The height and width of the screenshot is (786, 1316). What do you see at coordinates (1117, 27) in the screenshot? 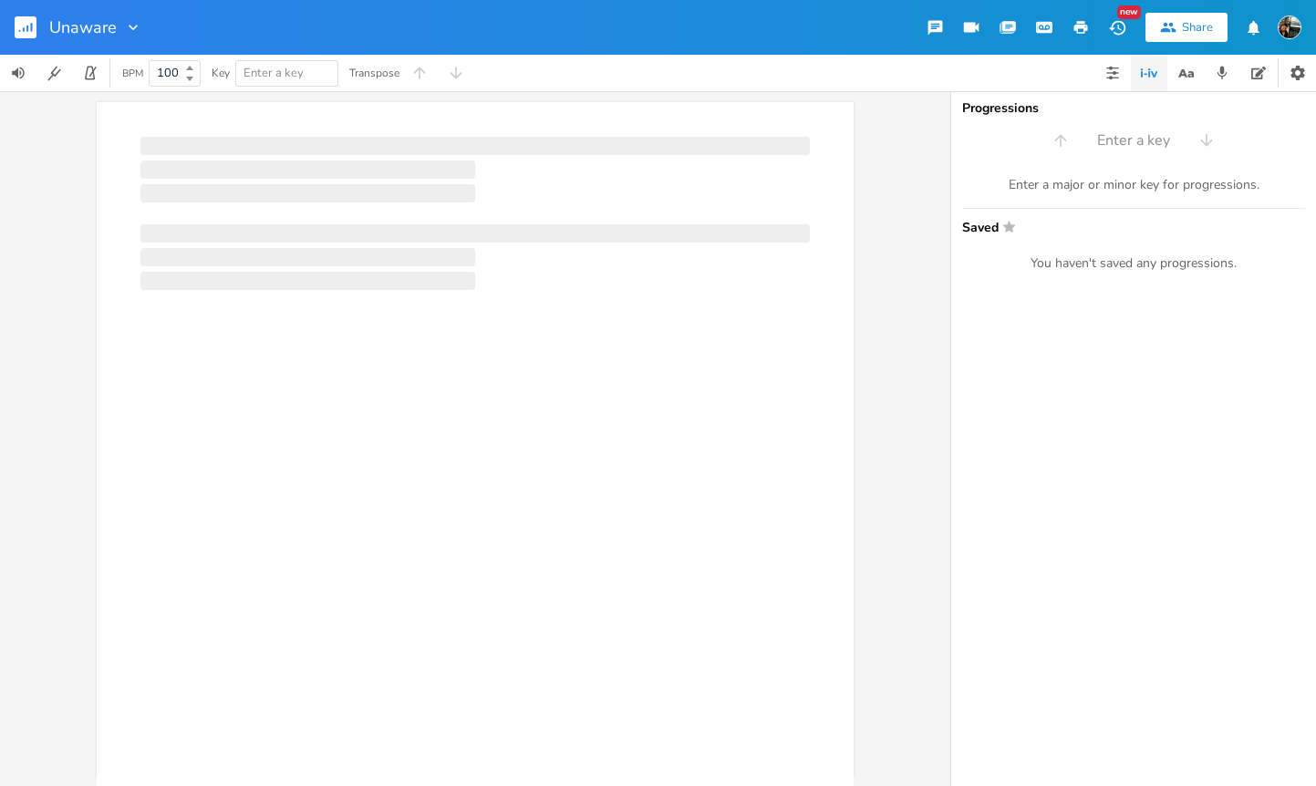
I see `button: New` at bounding box center [1117, 27].